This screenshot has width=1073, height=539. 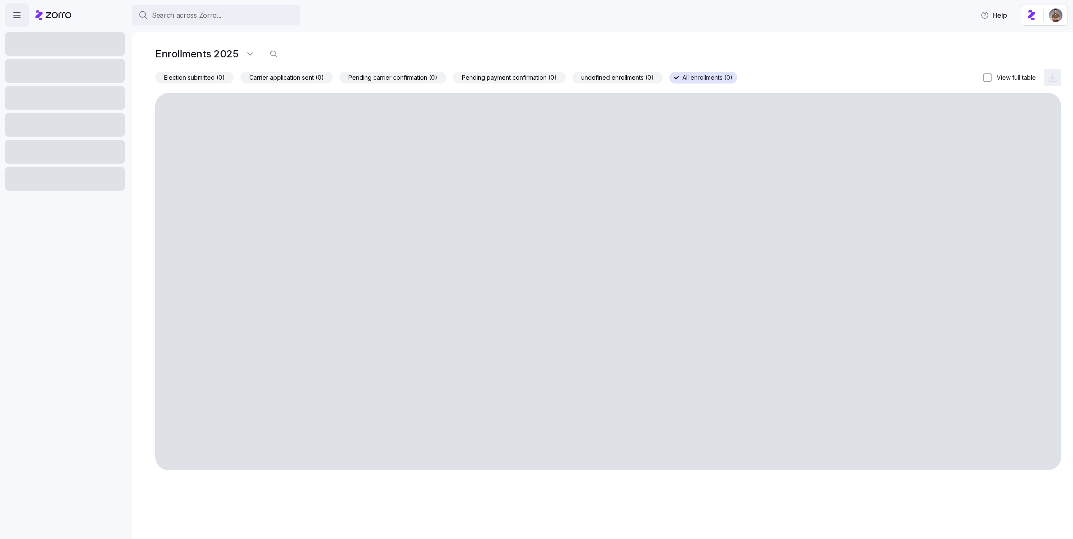 What do you see at coordinates (197, 54) in the screenshot?
I see `h1: Enrollments 2025` at bounding box center [197, 54].